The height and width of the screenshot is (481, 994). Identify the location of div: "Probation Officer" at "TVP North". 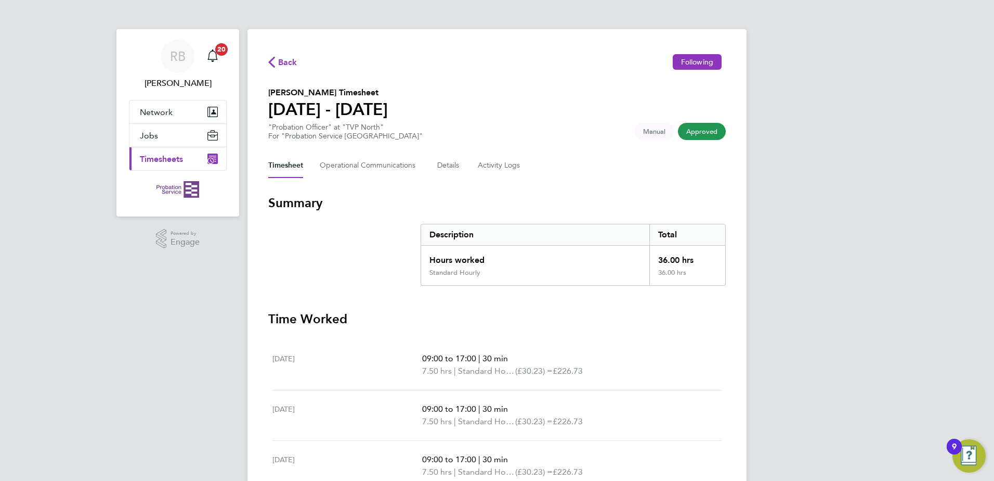
(345, 132).